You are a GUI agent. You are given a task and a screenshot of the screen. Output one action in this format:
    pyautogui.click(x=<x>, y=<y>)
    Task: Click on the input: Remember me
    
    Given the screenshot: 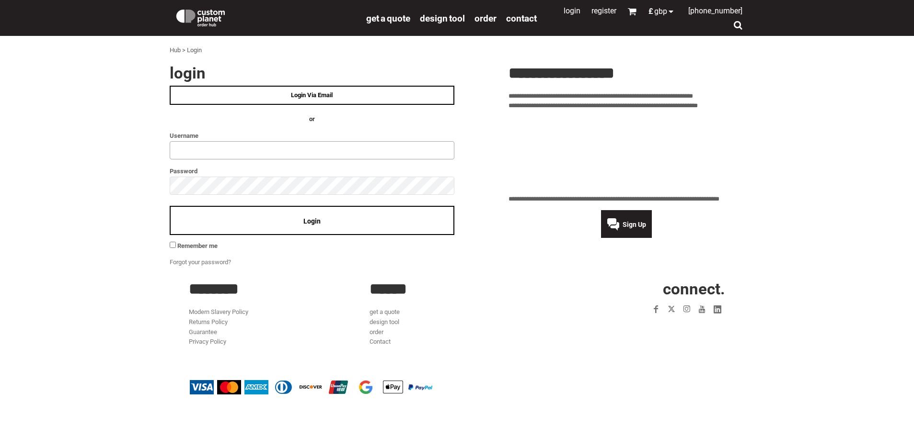 What is the action you would take?
    pyautogui.click(x=172, y=245)
    